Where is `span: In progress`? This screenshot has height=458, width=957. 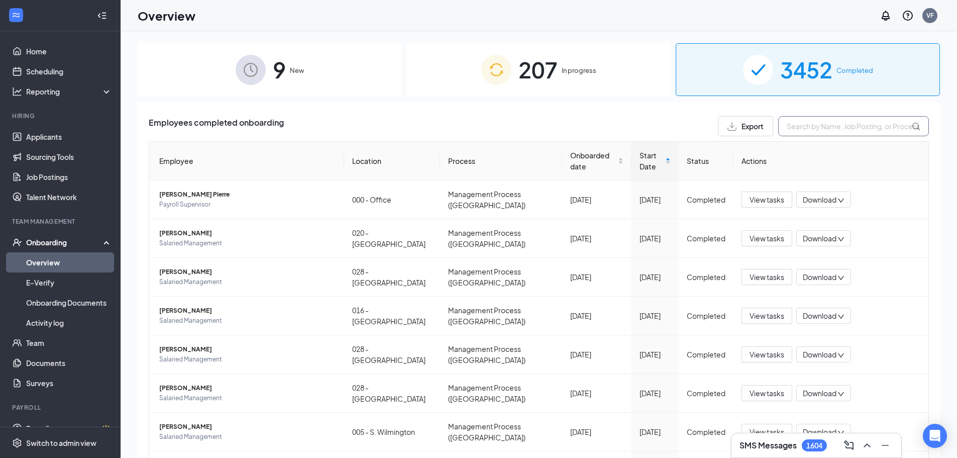 span: In progress is located at coordinates (579, 70).